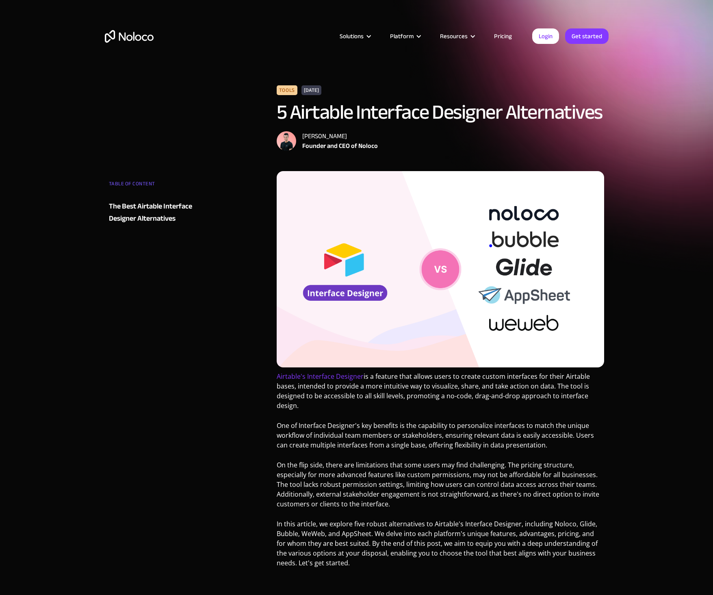 The width and height of the screenshot is (713, 595). What do you see at coordinates (320, 376) in the screenshot?
I see `a: Airtable's Interface Designer` at bounding box center [320, 376].